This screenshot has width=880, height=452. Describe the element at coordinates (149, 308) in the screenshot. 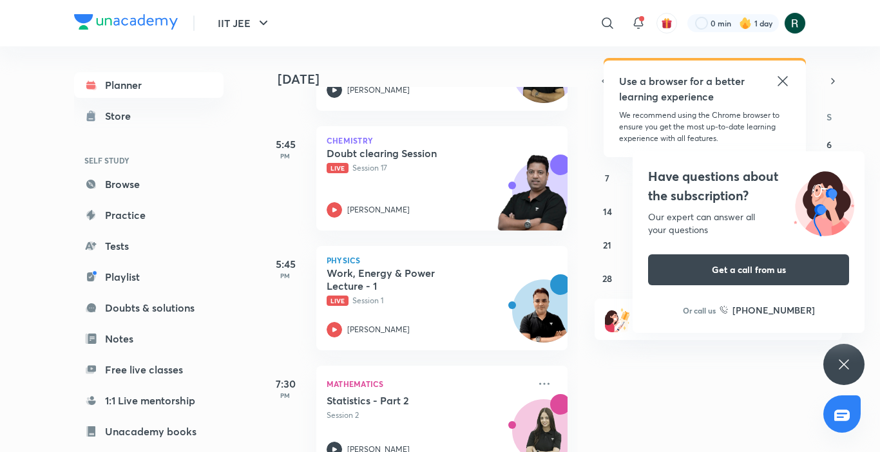

I see `a: Doubts & solutions` at that location.